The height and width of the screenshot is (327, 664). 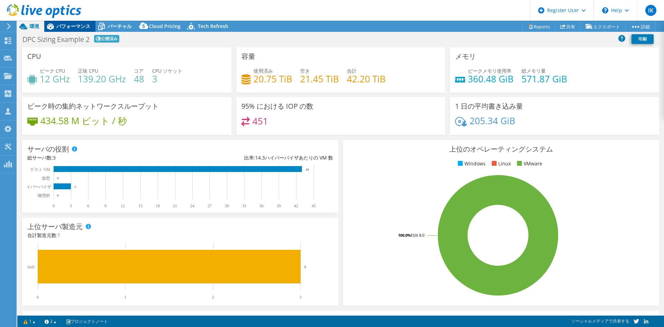 What do you see at coordinates (87, 321) in the screenshot?
I see `a: プロジェクトノート` at bounding box center [87, 321].